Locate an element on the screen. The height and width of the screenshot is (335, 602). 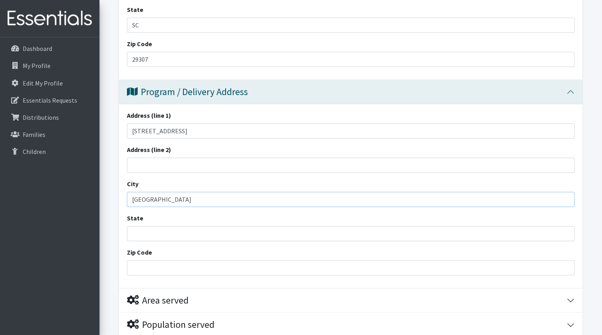
a: Essentials Requests is located at coordinates (50, 100).